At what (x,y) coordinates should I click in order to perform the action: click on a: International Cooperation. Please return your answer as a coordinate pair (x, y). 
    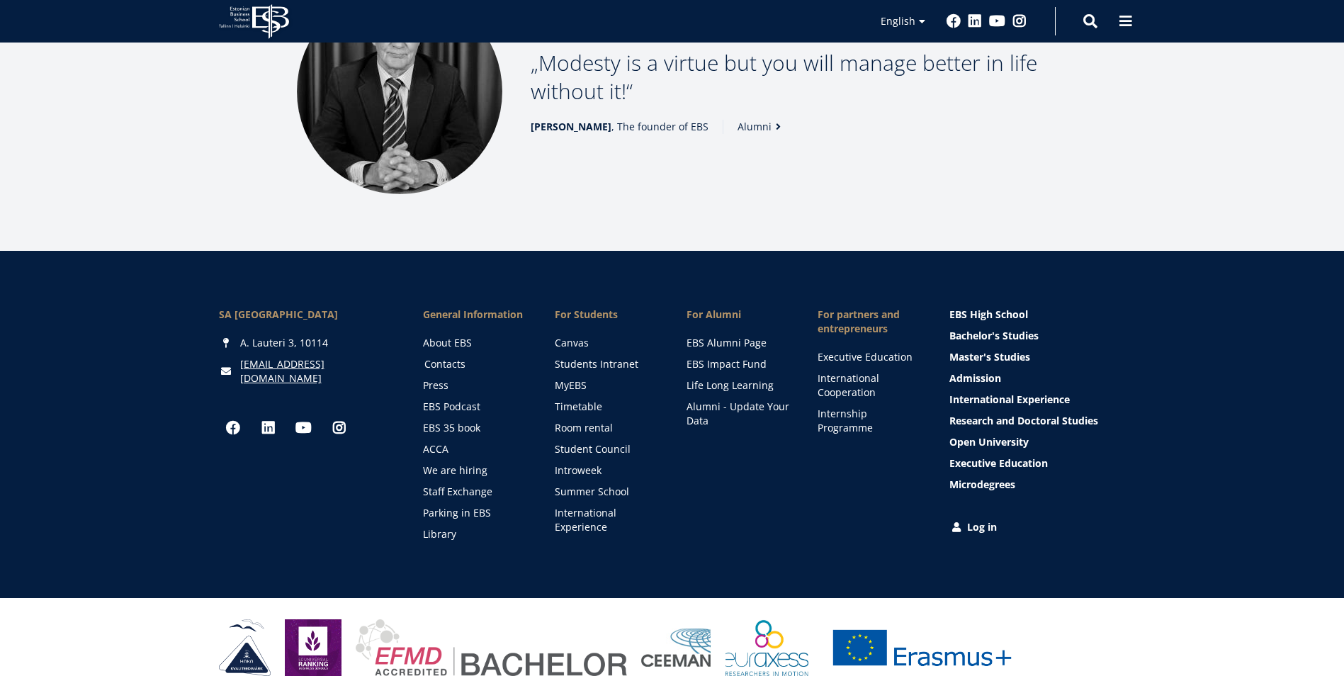
    Looking at the image, I should click on (869, 385).